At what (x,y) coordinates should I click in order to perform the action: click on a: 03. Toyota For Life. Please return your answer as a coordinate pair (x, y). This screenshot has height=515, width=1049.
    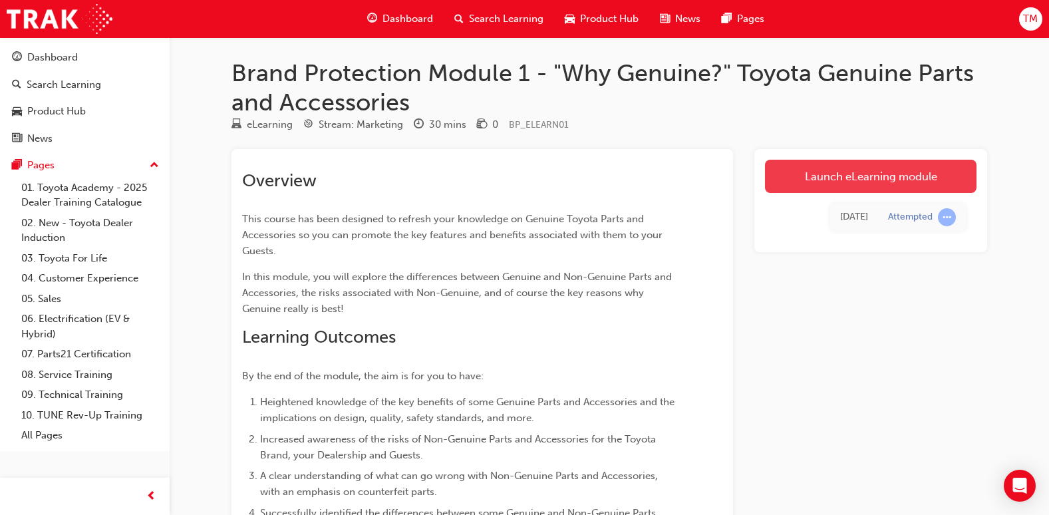
    Looking at the image, I should click on (90, 258).